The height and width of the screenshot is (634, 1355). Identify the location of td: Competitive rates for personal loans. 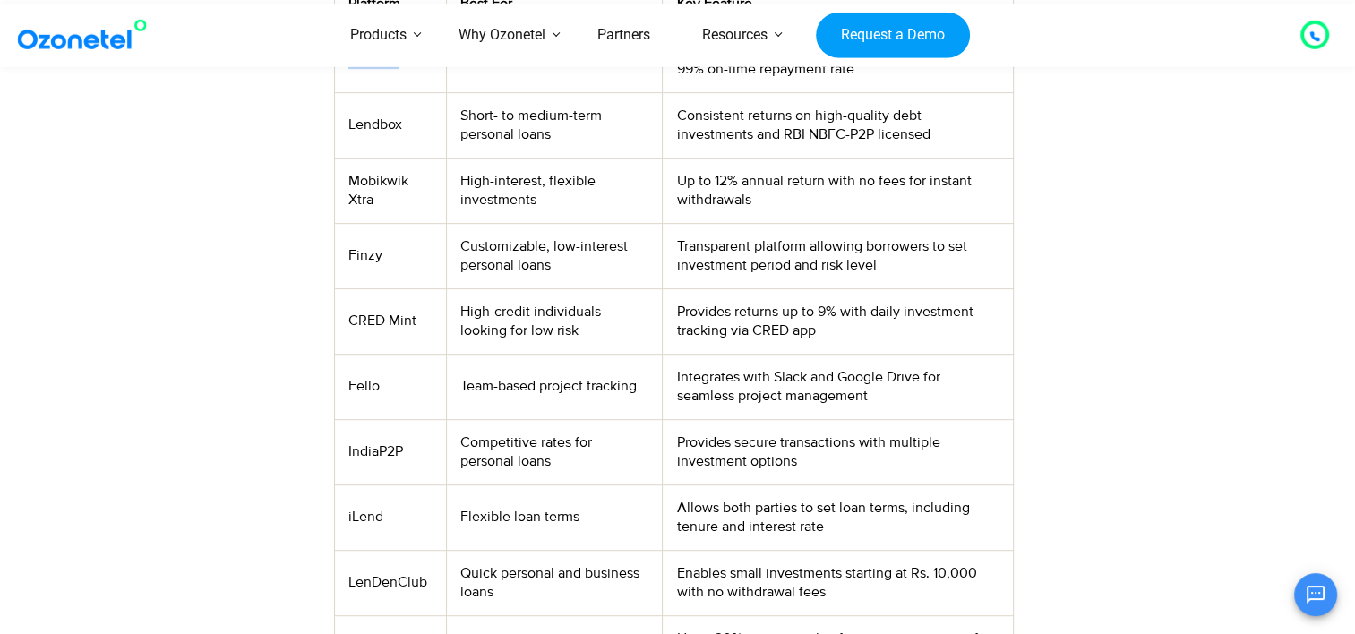
(554, 451).